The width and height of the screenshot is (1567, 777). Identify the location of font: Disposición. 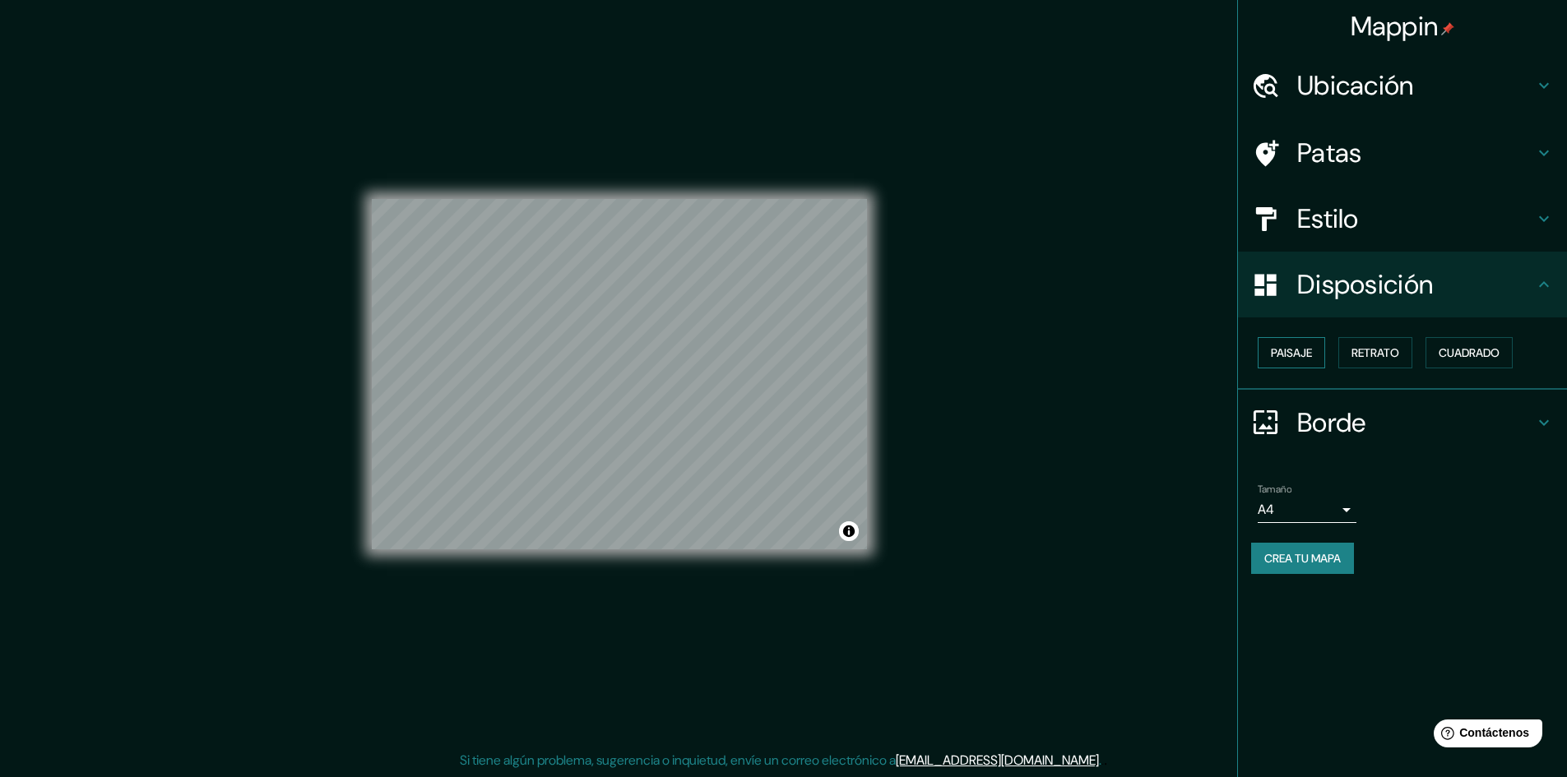
(1365, 285).